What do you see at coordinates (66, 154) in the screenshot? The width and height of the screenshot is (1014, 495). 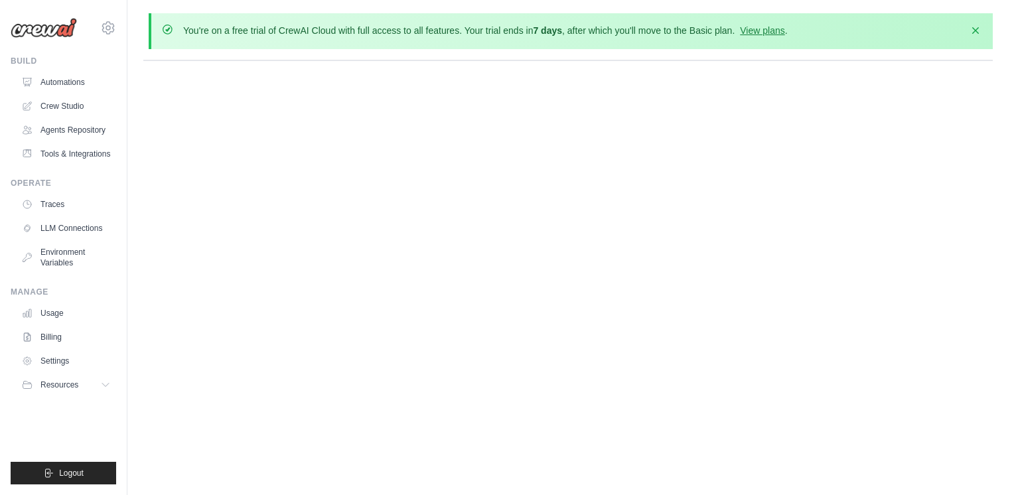 I see `a: Tools & Integrations` at bounding box center [66, 154].